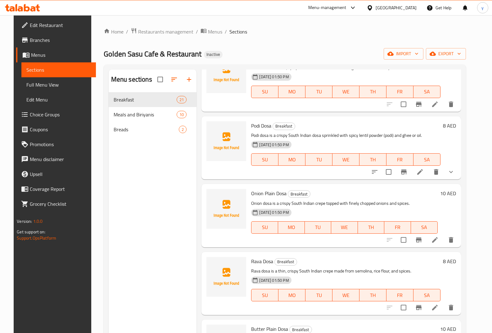 This screenshot has width=492, height=333. Describe the element at coordinates (59, 100) in the screenshot. I see `span: Edit Menu` at that location.